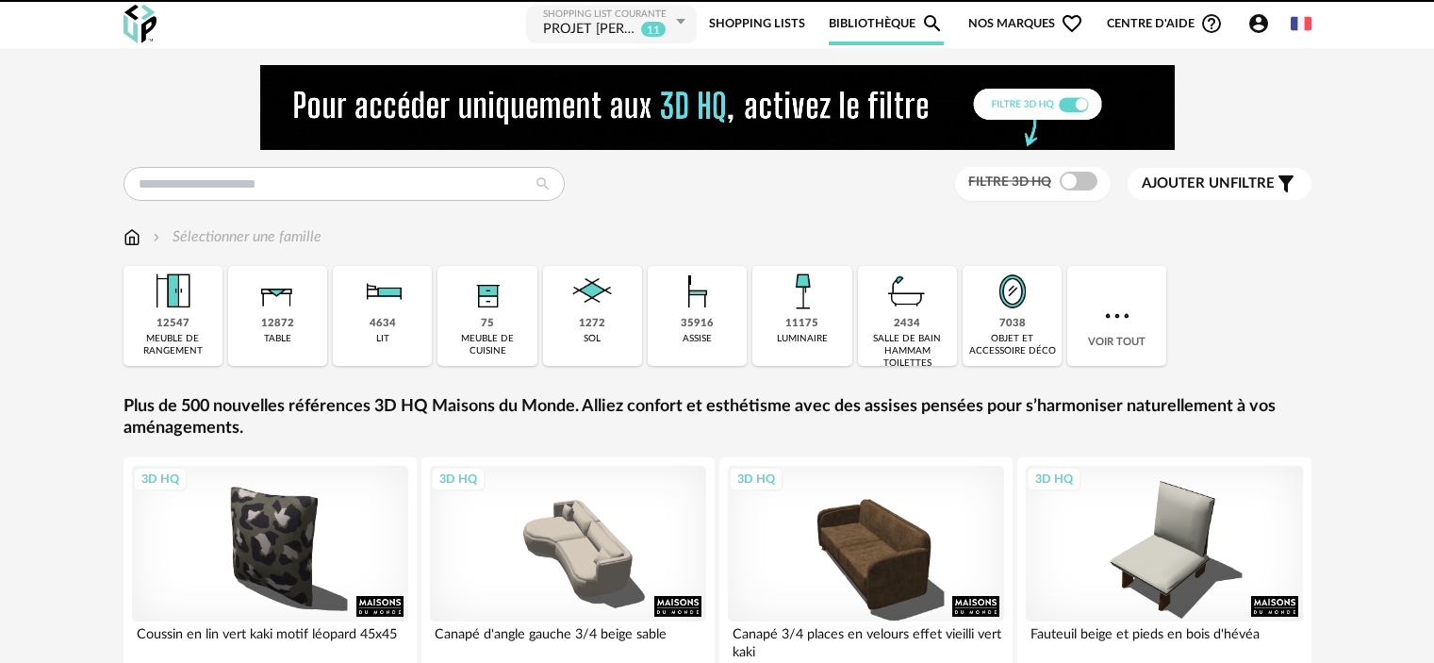  I want to click on img: Table.png, so click(277, 291).